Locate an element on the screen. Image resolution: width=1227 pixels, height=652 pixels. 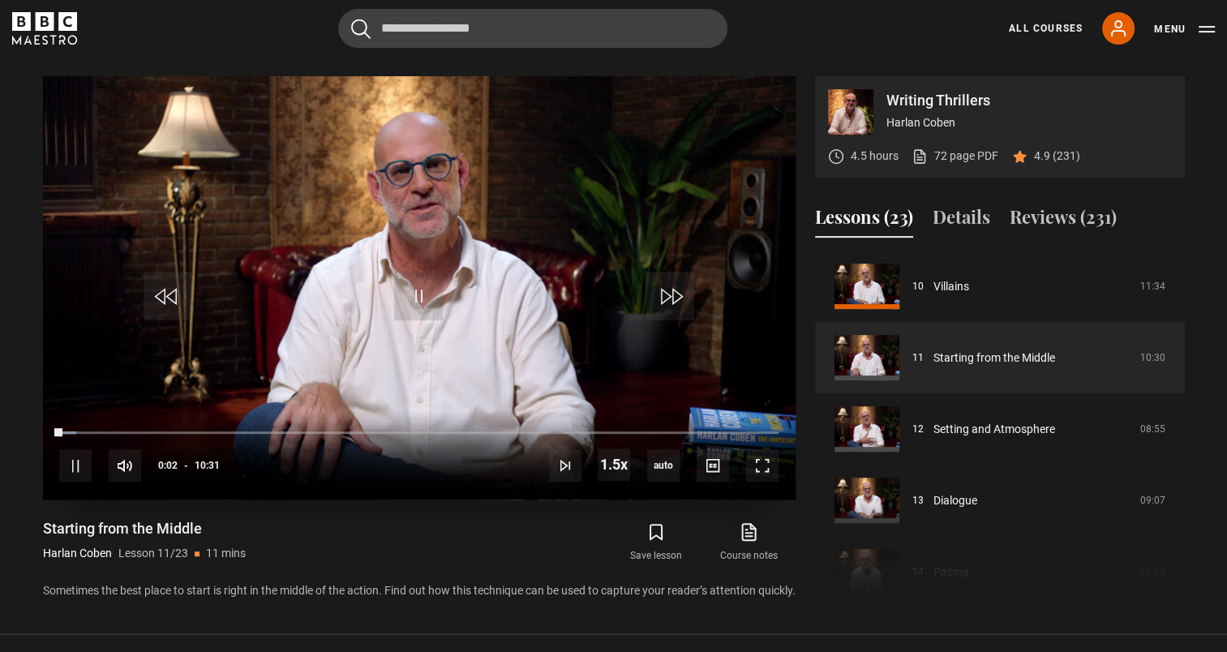
a: Starting from the Middle is located at coordinates (994, 358).